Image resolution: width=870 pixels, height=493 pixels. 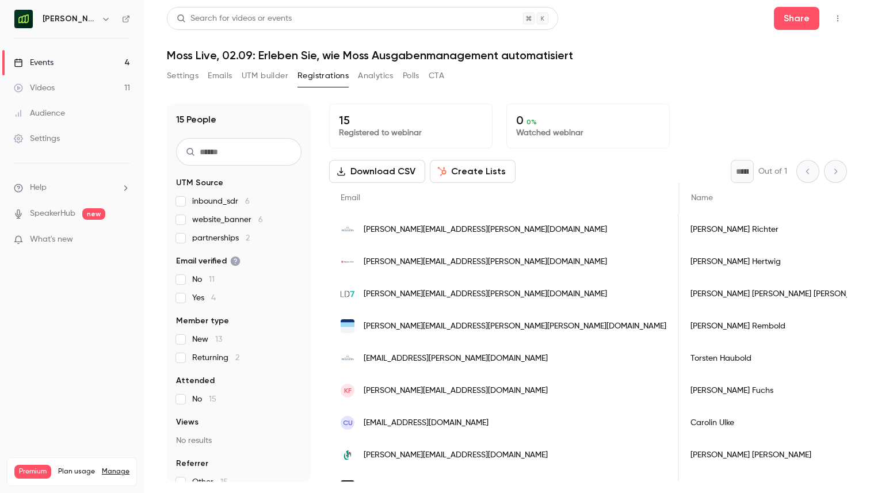 What do you see at coordinates (239, 333) in the screenshot?
I see `section: facet-groups` at bounding box center [239, 333].